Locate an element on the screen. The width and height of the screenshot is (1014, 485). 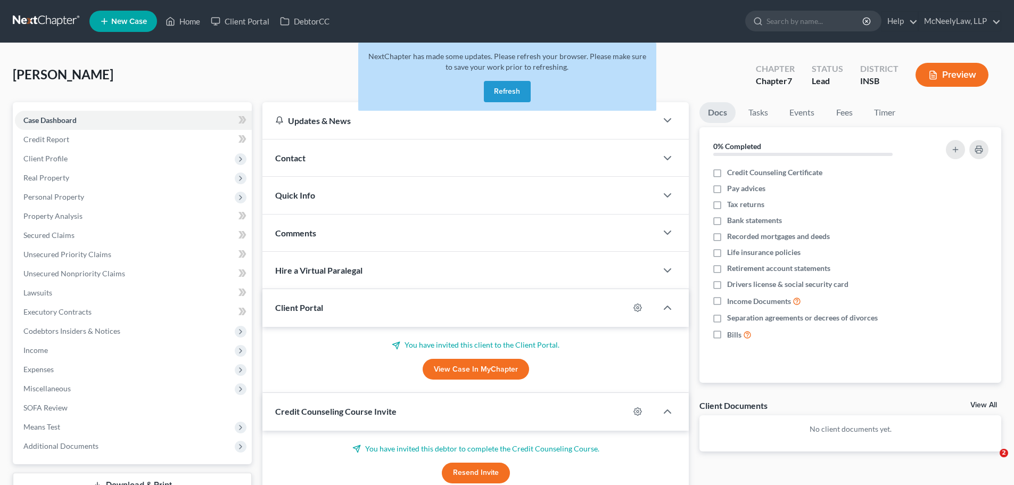
a: Client Portal is located at coordinates (240, 21).